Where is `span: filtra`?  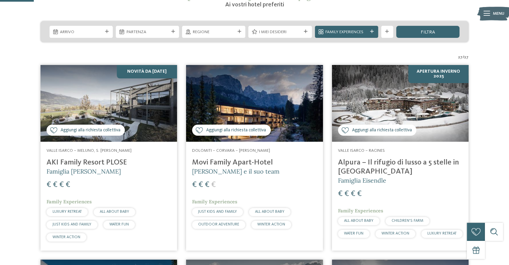
span: filtra is located at coordinates (427, 32).